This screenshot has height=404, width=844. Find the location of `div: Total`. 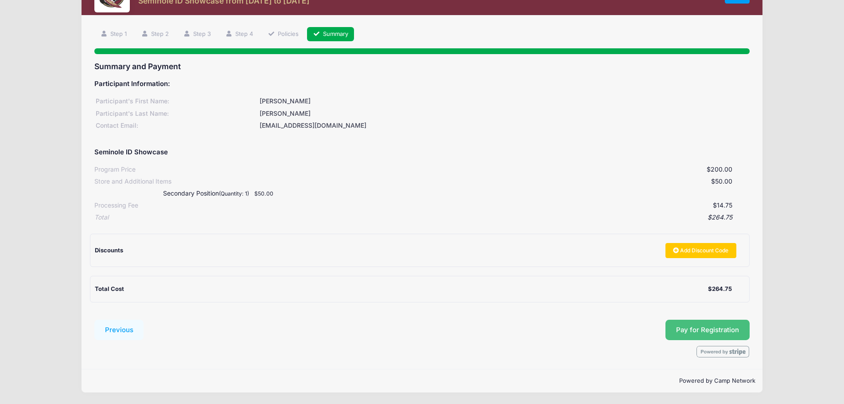

div: Total is located at coordinates (101, 217).